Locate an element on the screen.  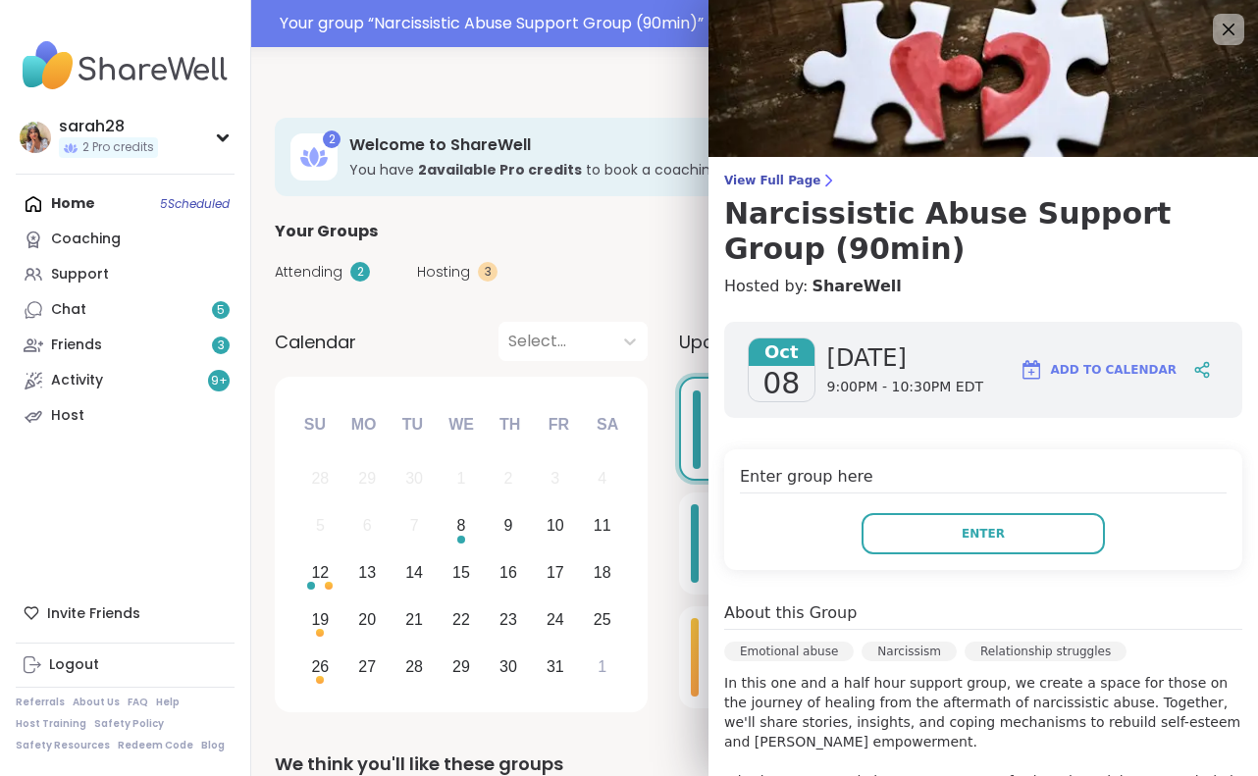
div: 5 is located at coordinates (320, 525).